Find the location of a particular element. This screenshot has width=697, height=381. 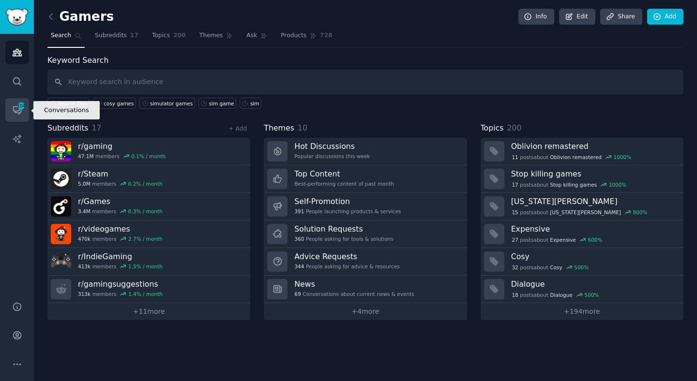

div: 2.7 % / month is located at coordinates (145, 239).